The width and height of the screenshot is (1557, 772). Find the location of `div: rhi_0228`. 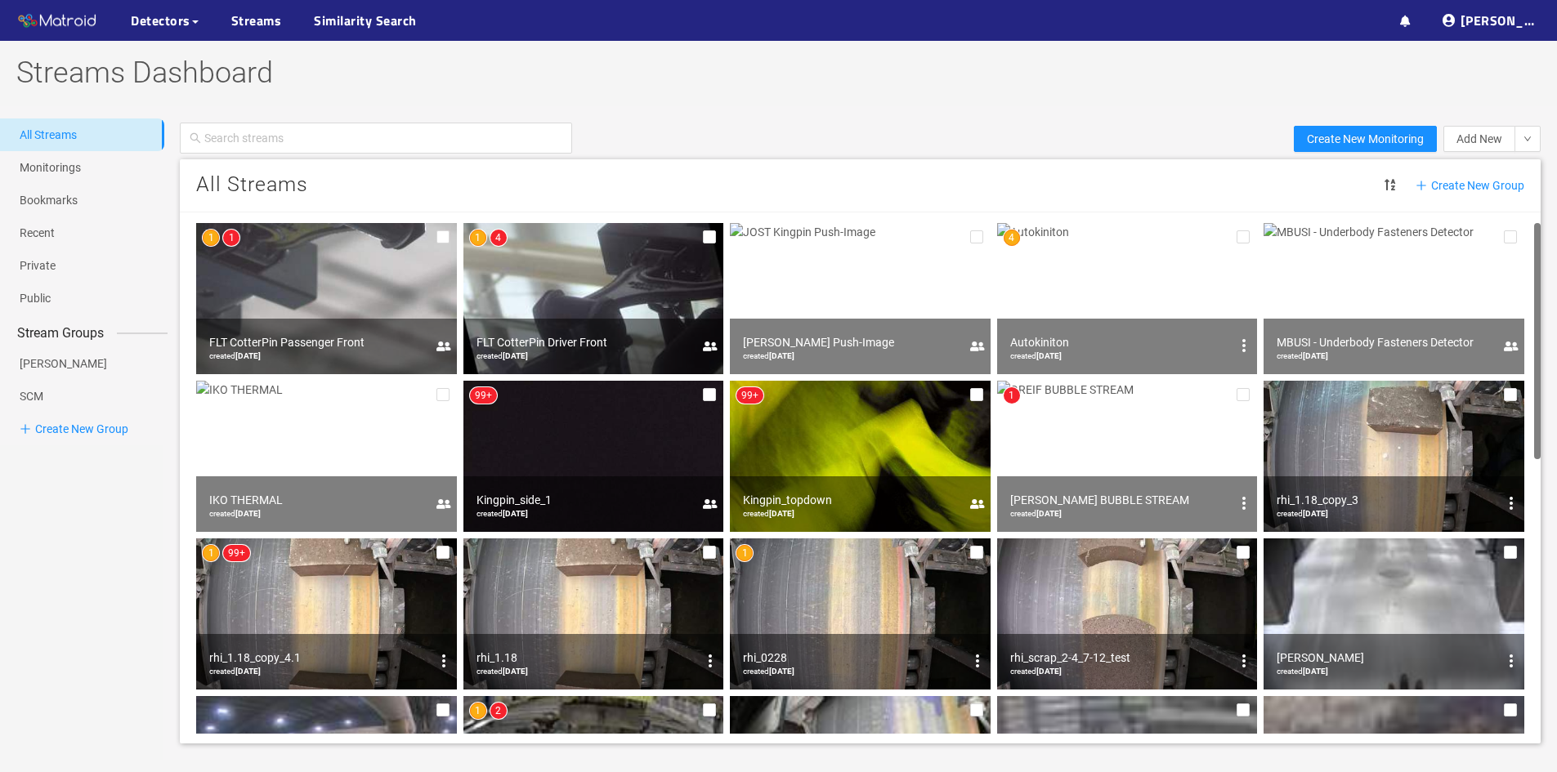

div: rhi_0228 is located at coordinates (853, 658).